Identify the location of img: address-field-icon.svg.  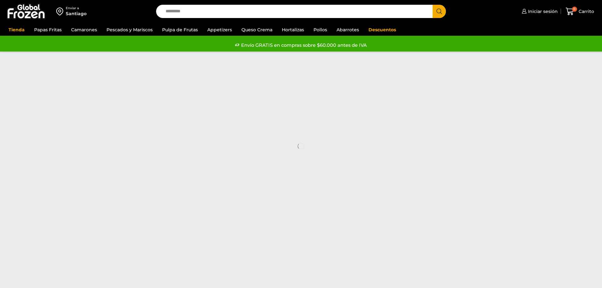
(61, 11).